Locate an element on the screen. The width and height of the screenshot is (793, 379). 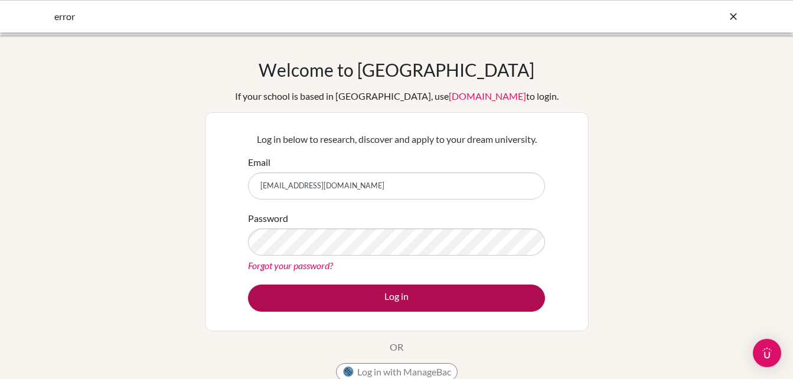
div: Open Intercom Messenger is located at coordinates (767, 353).